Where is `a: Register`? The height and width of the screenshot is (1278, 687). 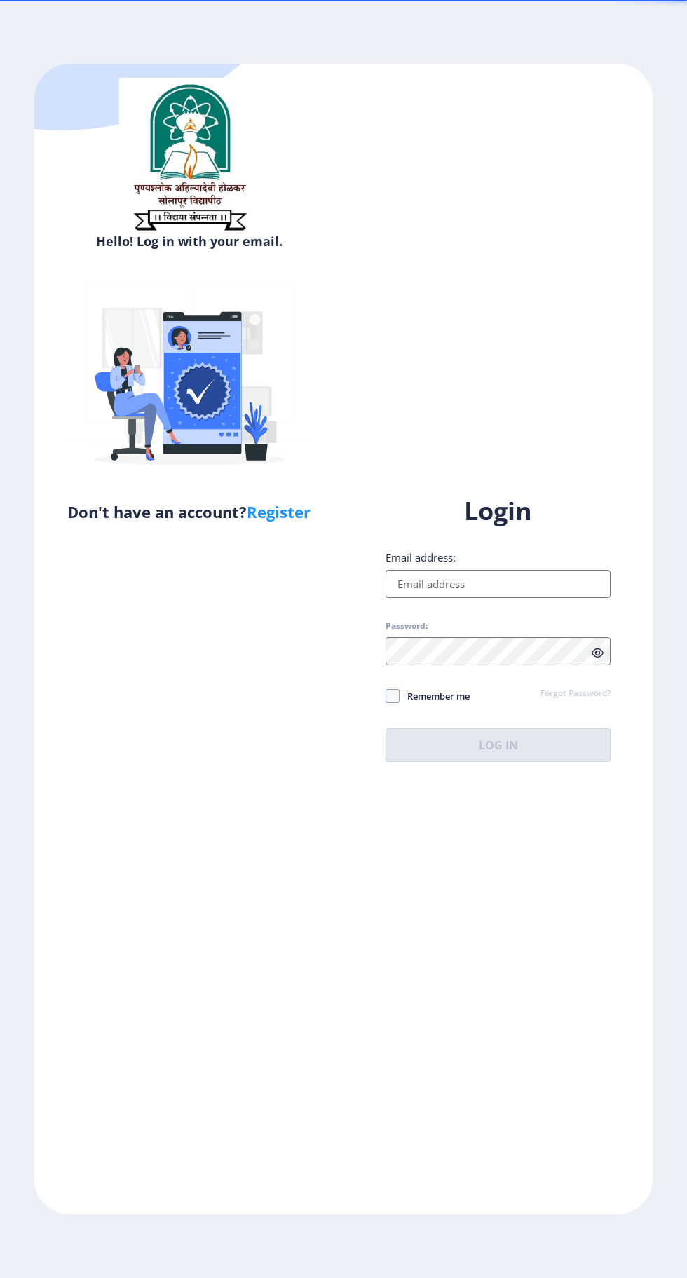 a: Register is located at coordinates (278, 512).